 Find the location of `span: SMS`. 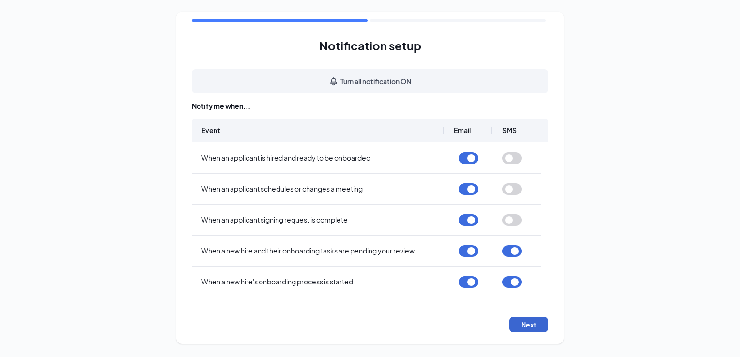

span: SMS is located at coordinates (510, 130).